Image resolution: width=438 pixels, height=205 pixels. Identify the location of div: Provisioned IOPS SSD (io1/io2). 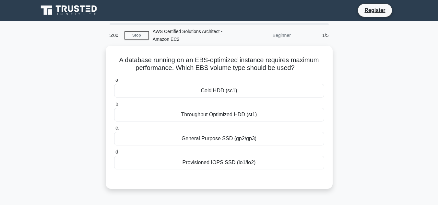
(219, 163).